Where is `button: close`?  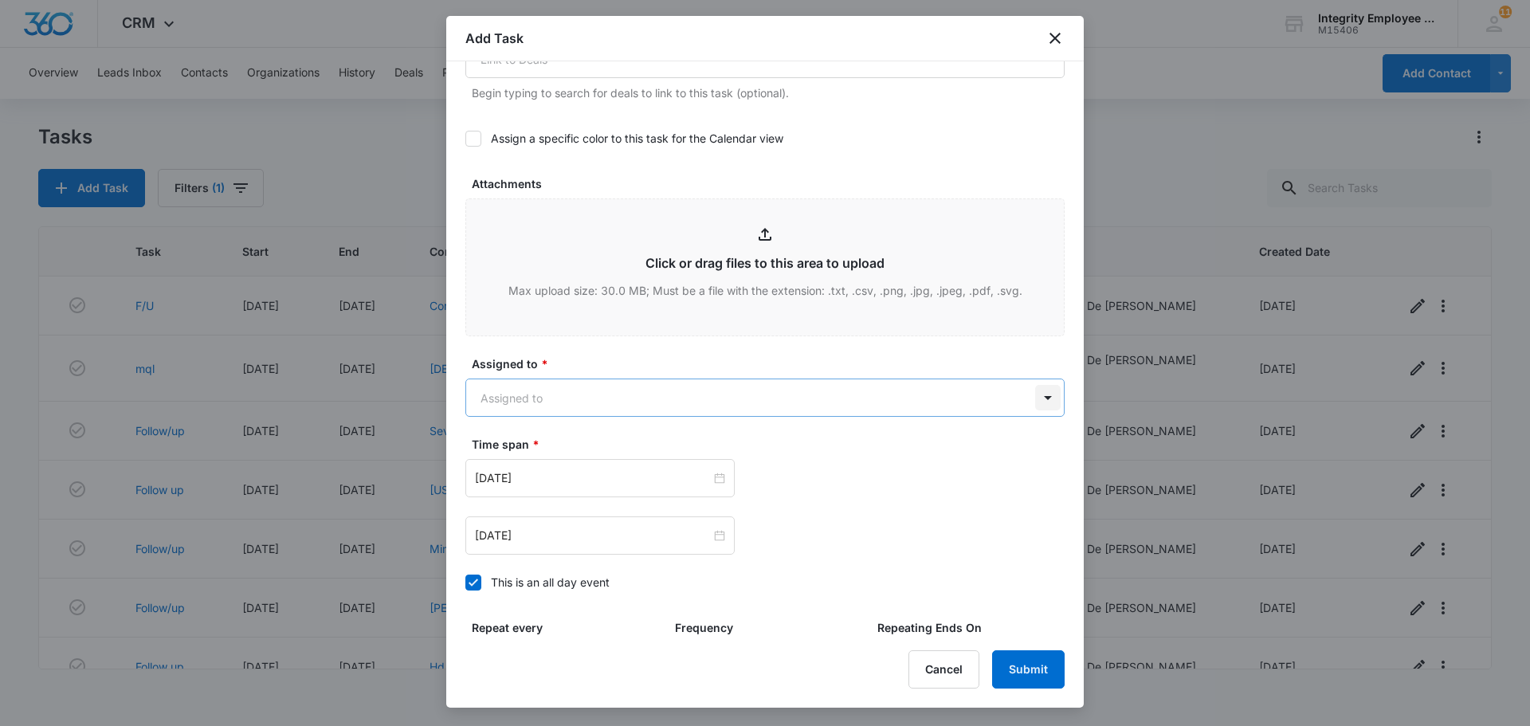
button: close is located at coordinates (1055, 38).